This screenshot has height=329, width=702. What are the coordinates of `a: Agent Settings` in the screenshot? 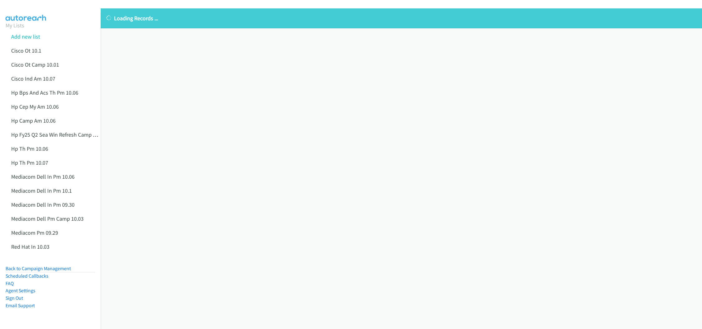 It's located at (21, 290).